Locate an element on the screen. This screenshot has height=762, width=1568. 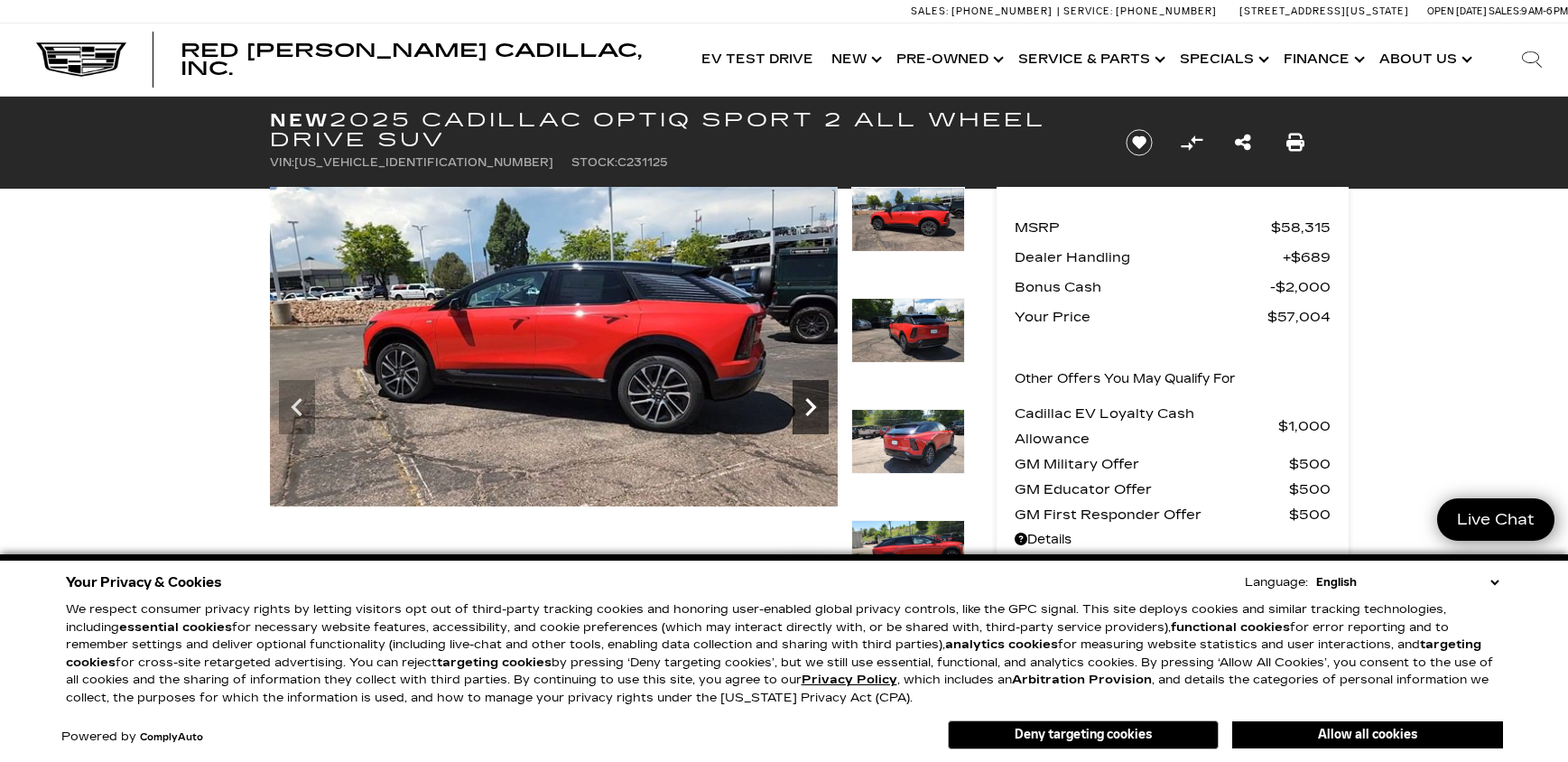
a: Privacy Policy is located at coordinates (849, 680).